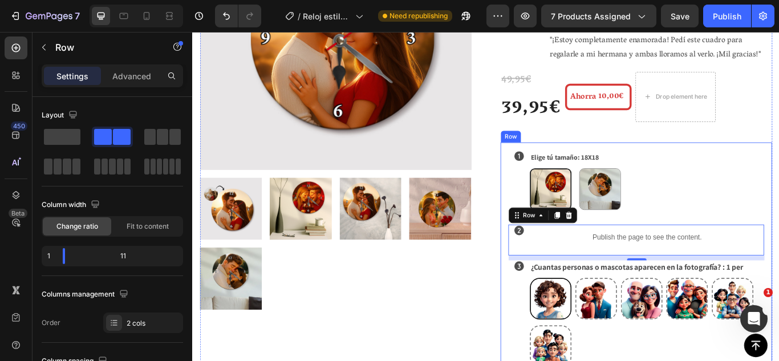  I want to click on legend: Elige tú tamaño: 18X18, so click(434, 146).